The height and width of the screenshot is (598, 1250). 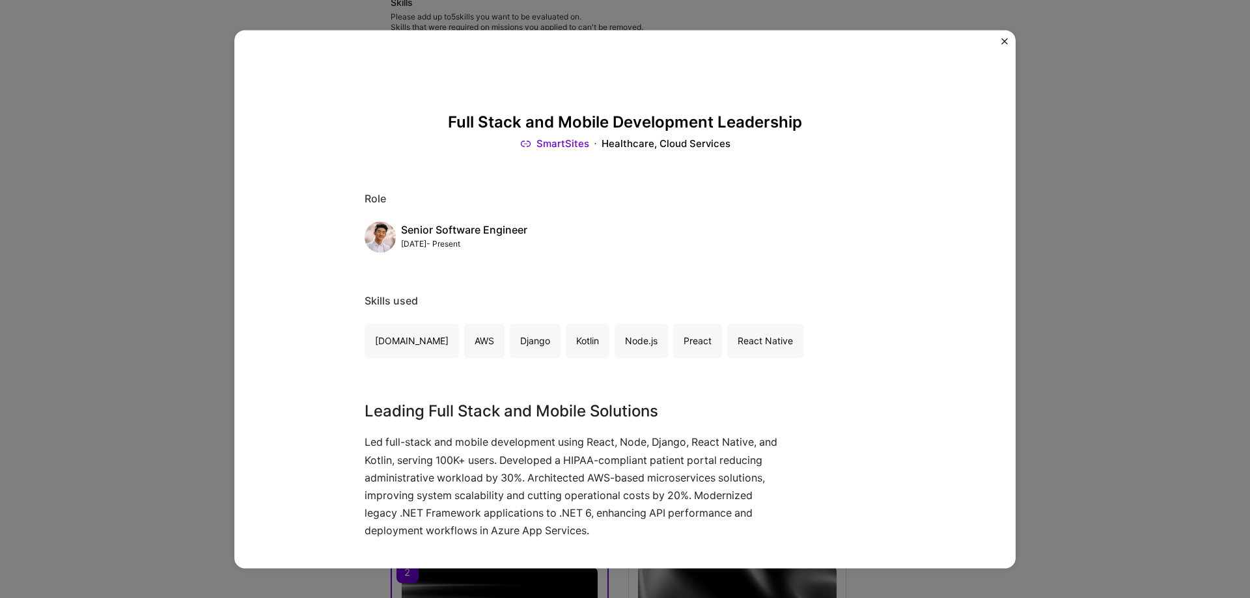 What do you see at coordinates (587, 341) in the screenshot?
I see `div: Kotlin` at bounding box center [587, 341].